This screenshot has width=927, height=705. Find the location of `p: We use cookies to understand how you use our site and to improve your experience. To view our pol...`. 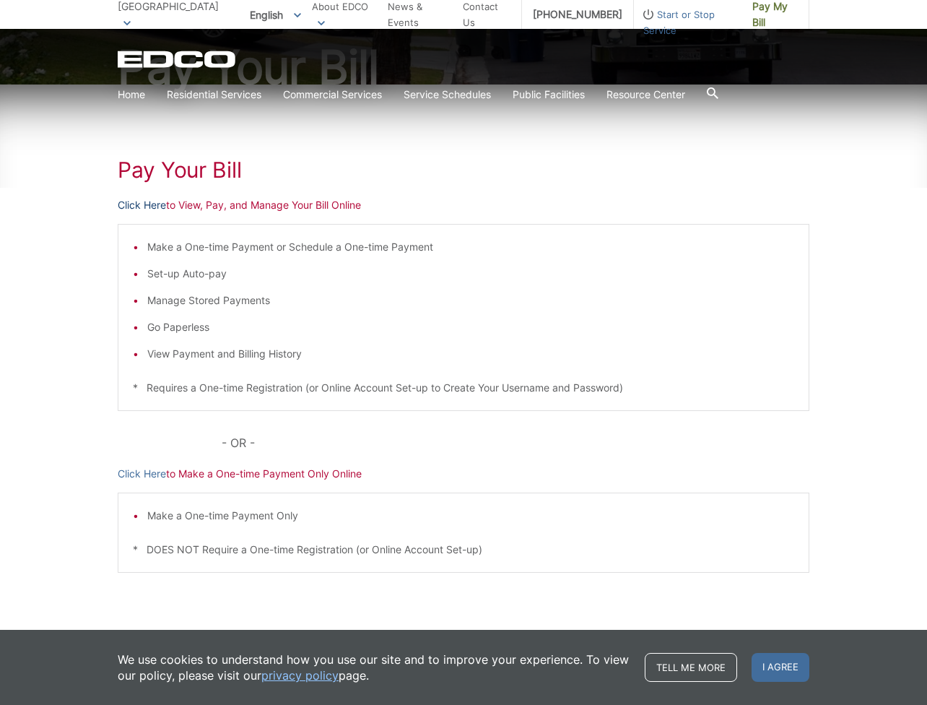

p: We use cookies to understand how you use our site and to improve your experience. To view our pol... is located at coordinates (374, 667).